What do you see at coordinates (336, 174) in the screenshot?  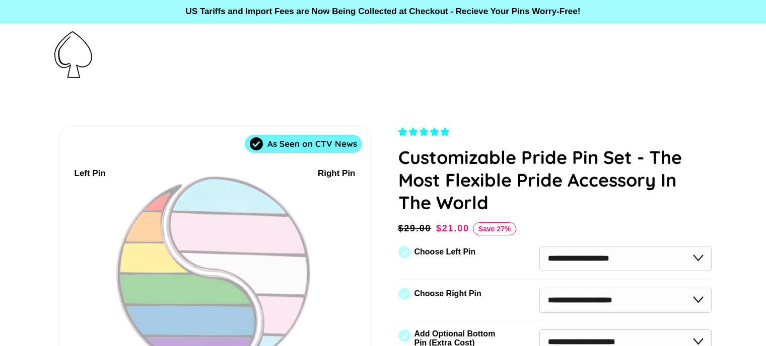 I see `div: Right Pin` at bounding box center [336, 174].